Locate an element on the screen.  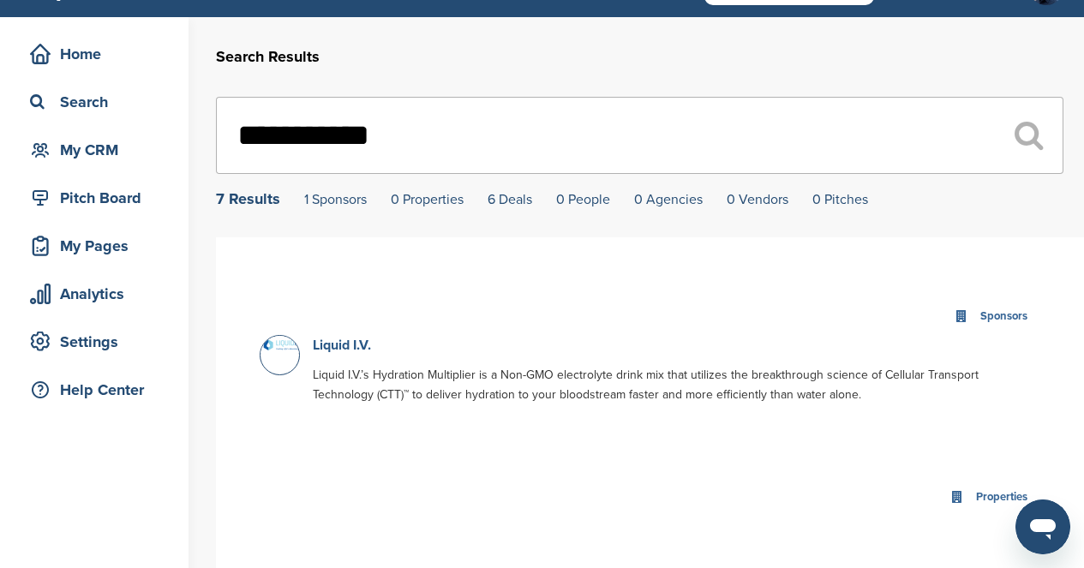
a: My Pages is located at coordinates (94, 246).